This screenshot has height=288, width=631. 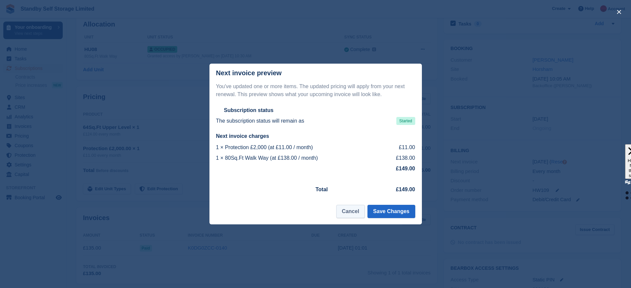 I want to click on td: £11.00, so click(x=399, y=148).